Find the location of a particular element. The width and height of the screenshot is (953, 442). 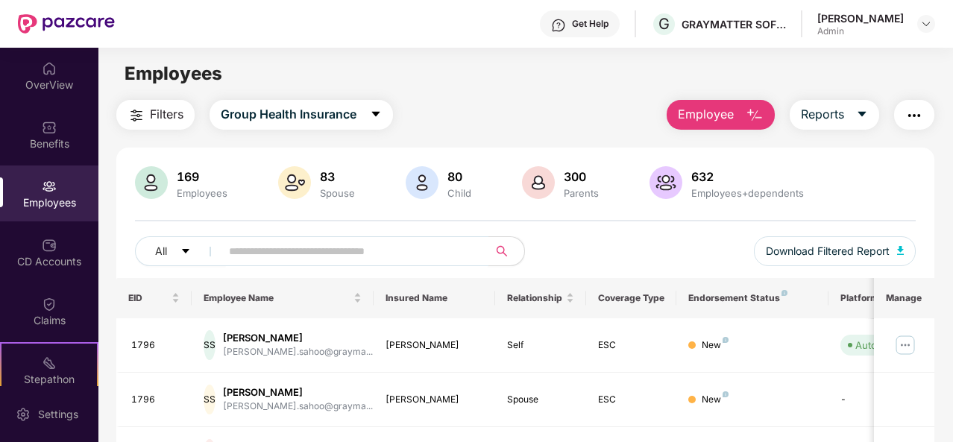

button: Employee is located at coordinates (720, 115).